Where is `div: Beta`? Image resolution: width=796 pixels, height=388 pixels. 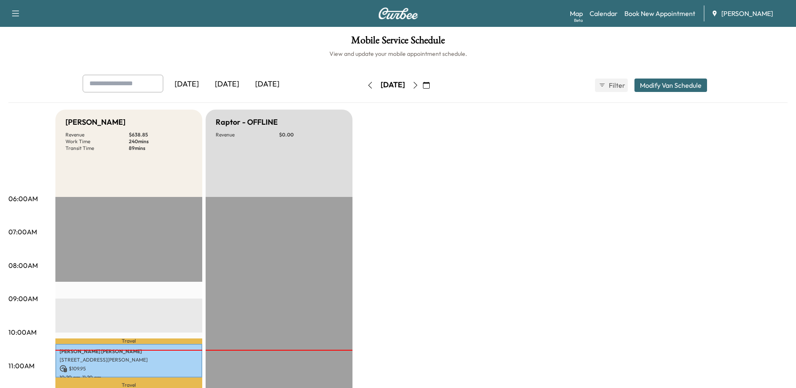 div: Beta is located at coordinates (578, 20).